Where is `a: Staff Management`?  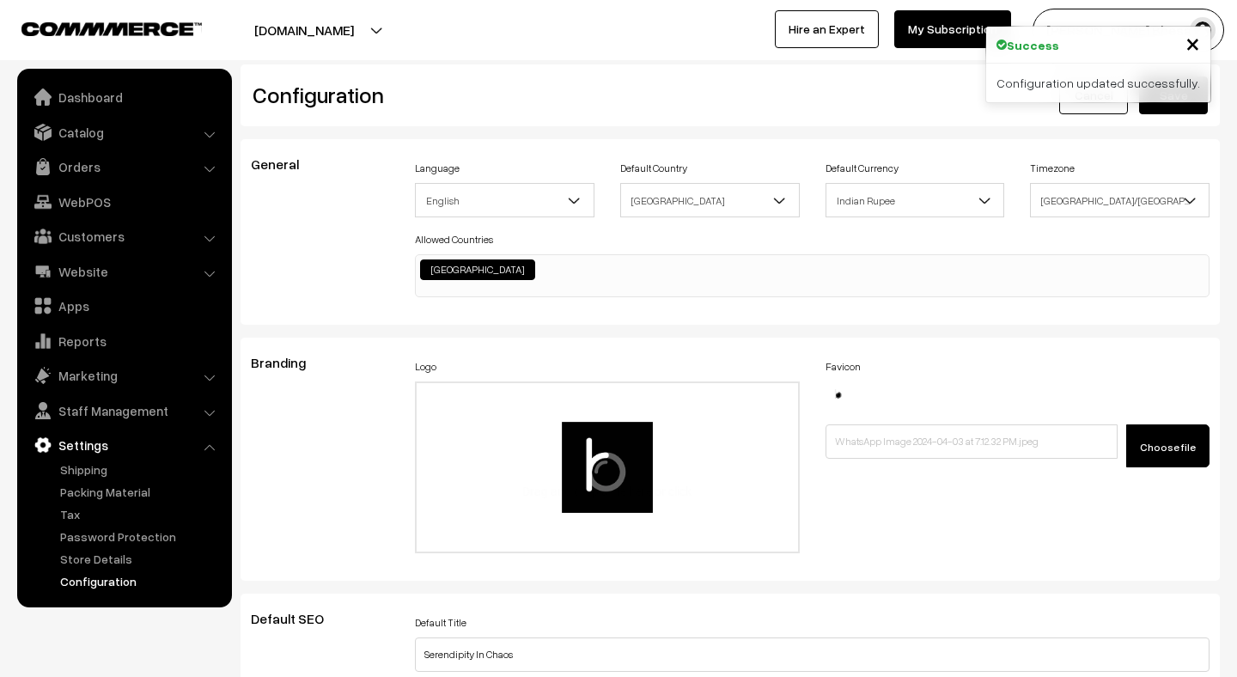
a: Staff Management is located at coordinates (124, 411).